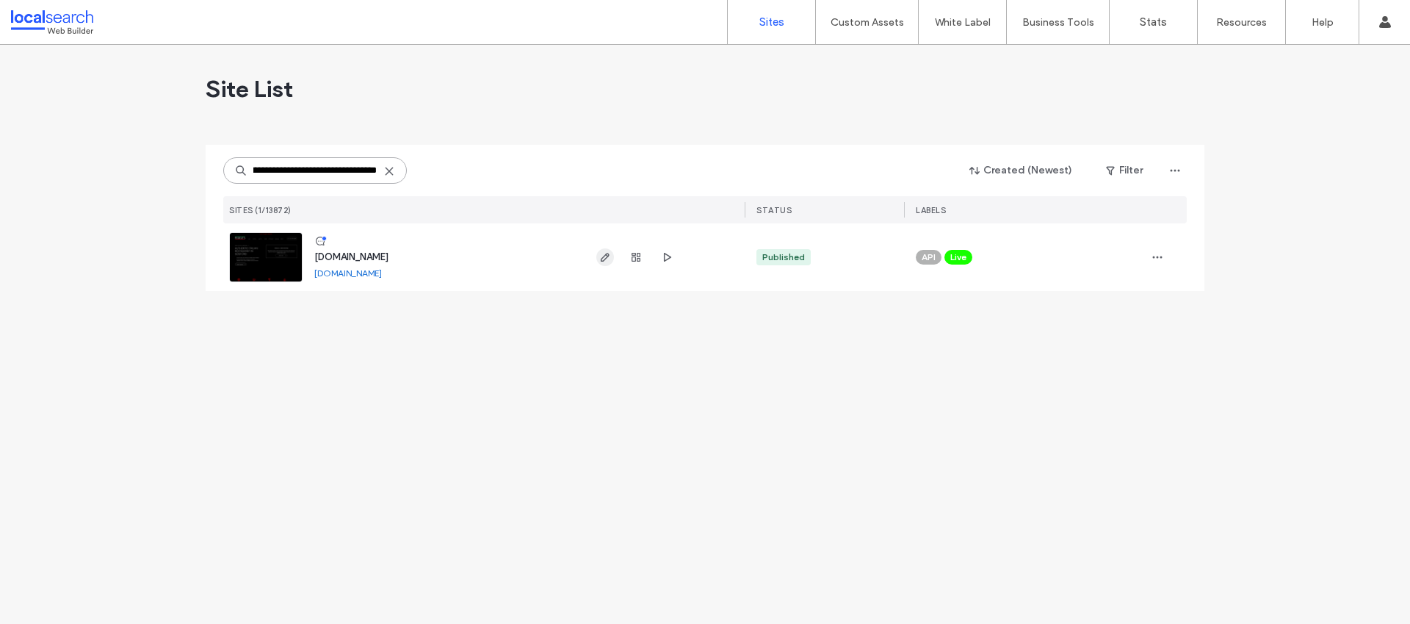 The image size is (1410, 624). What do you see at coordinates (774, 210) in the screenshot?
I see `span: STATUS` at bounding box center [774, 210].